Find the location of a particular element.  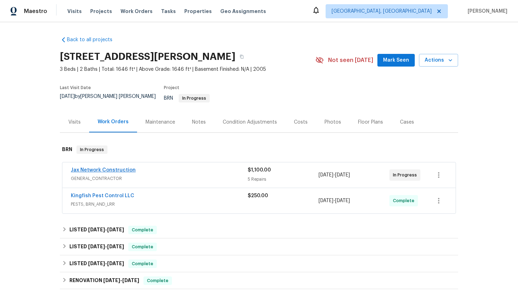

span: Mark Seen is located at coordinates (396, 60).